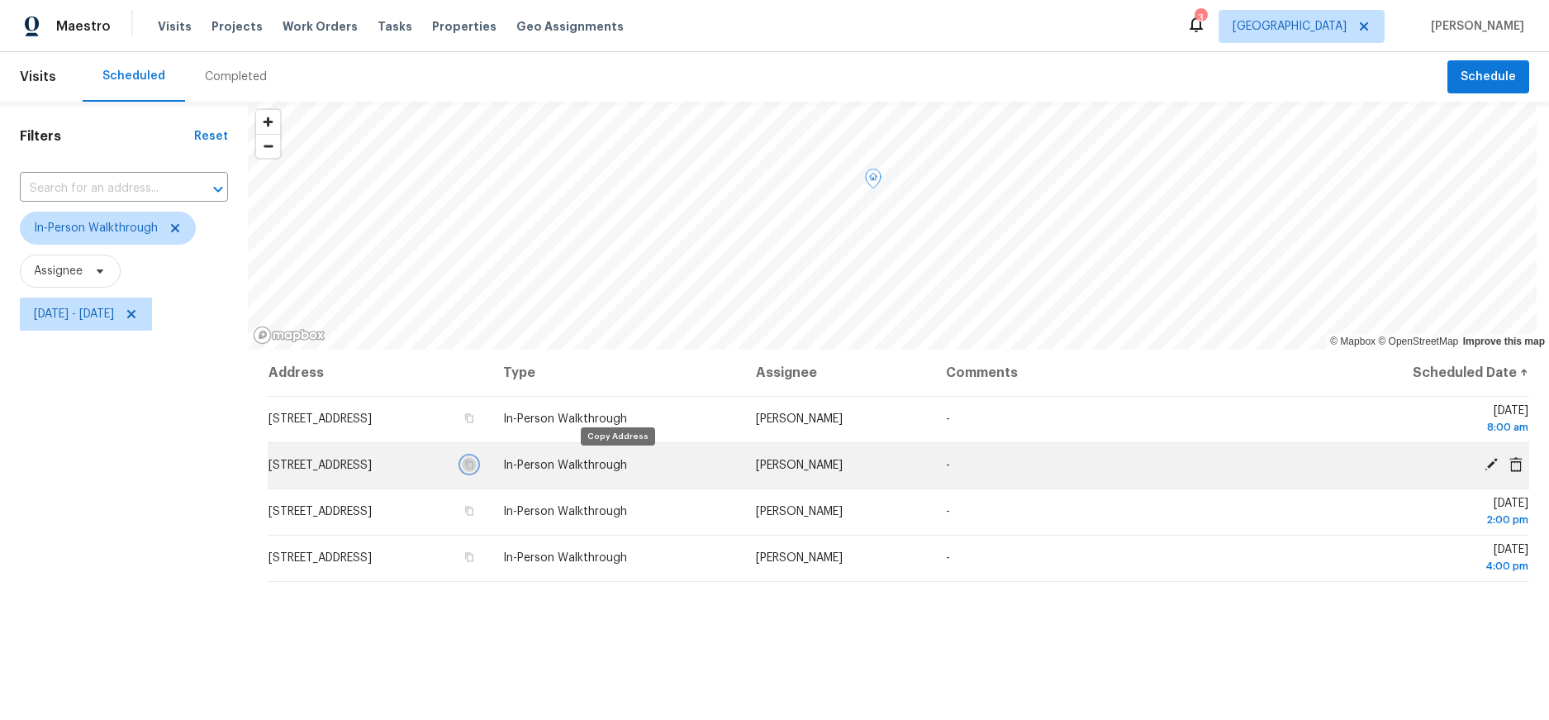 The width and height of the screenshot is (1549, 720). Describe the element at coordinates (235, 77) in the screenshot. I see `div: Completed` at that location.